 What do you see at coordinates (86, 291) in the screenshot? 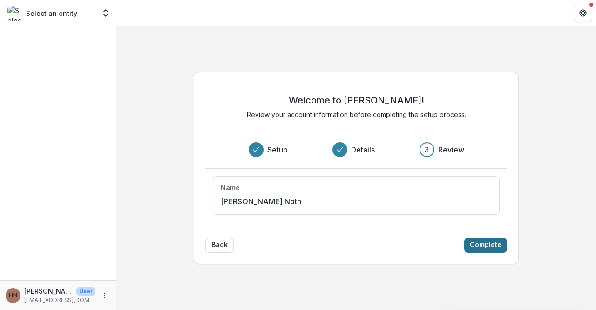
I see `p: User` at bounding box center [86, 291].